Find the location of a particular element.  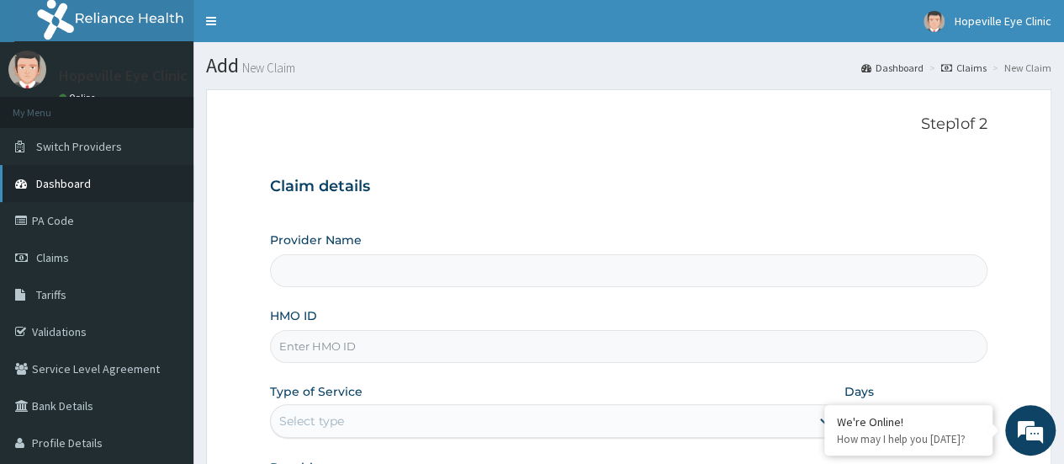

span: Hopeville Eye Clinic is located at coordinates (1003, 21).